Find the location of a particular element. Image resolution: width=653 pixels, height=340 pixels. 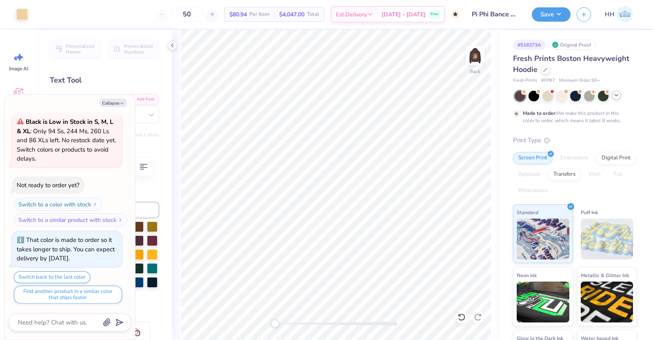

button: Find another product in a similar color that ships faster is located at coordinates (68, 294).